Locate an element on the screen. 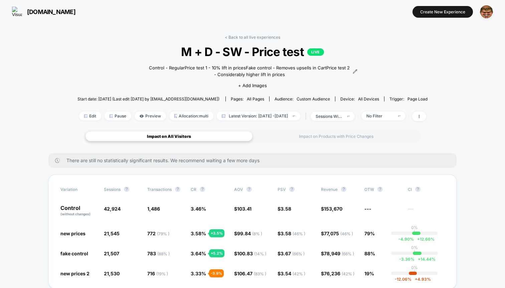 The image size is (505, 288). span: (without changes) is located at coordinates (76, 214).